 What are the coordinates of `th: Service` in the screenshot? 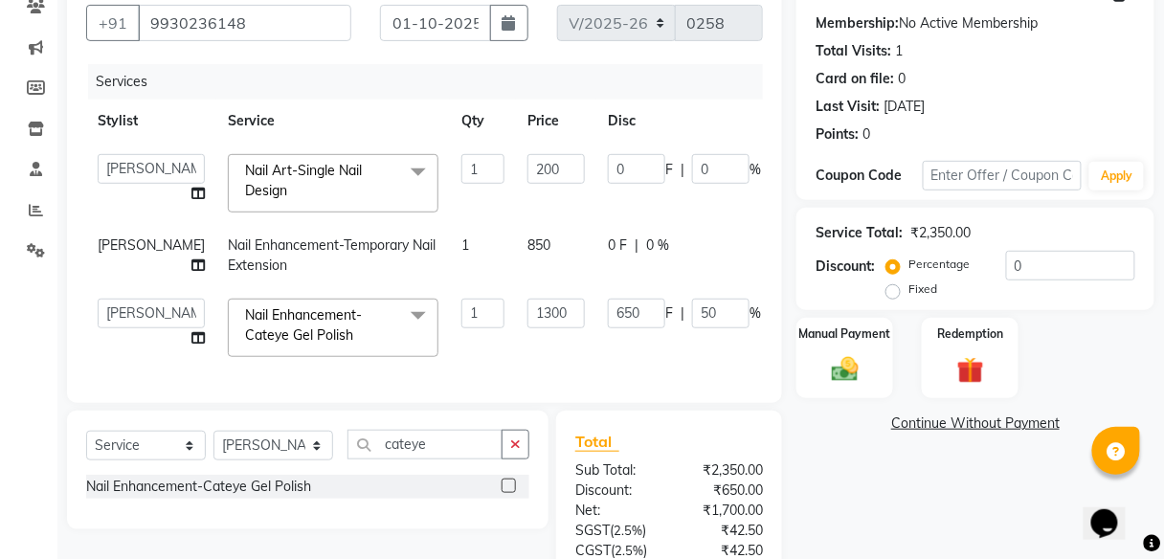 It's located at (333, 121).